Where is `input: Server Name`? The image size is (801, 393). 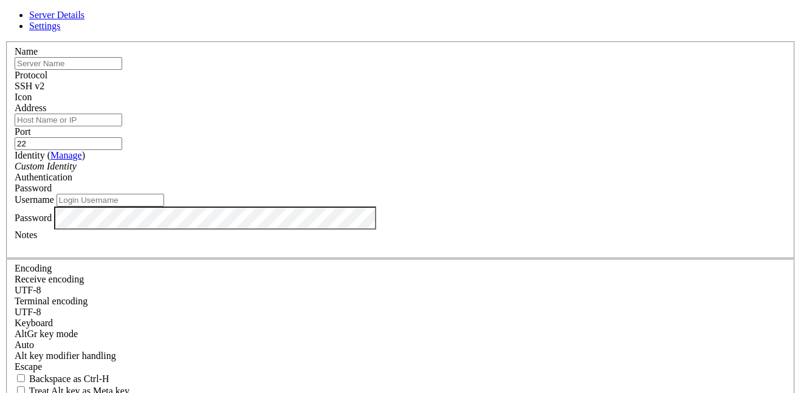
input: Server Name is located at coordinates (68, 63).